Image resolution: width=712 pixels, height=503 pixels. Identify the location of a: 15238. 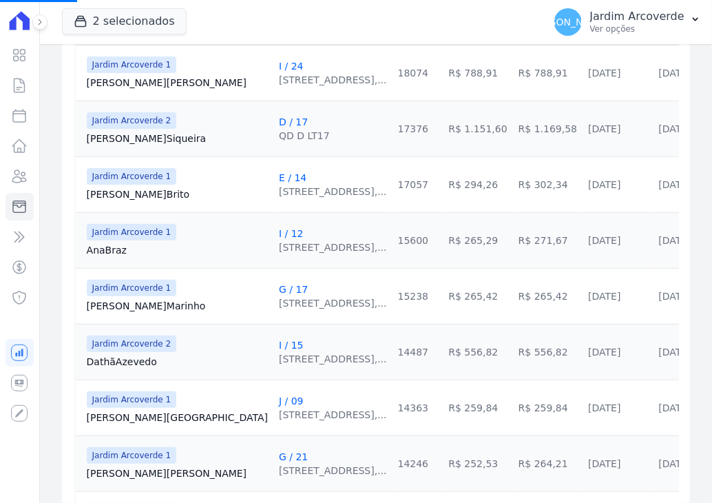
(413, 296).